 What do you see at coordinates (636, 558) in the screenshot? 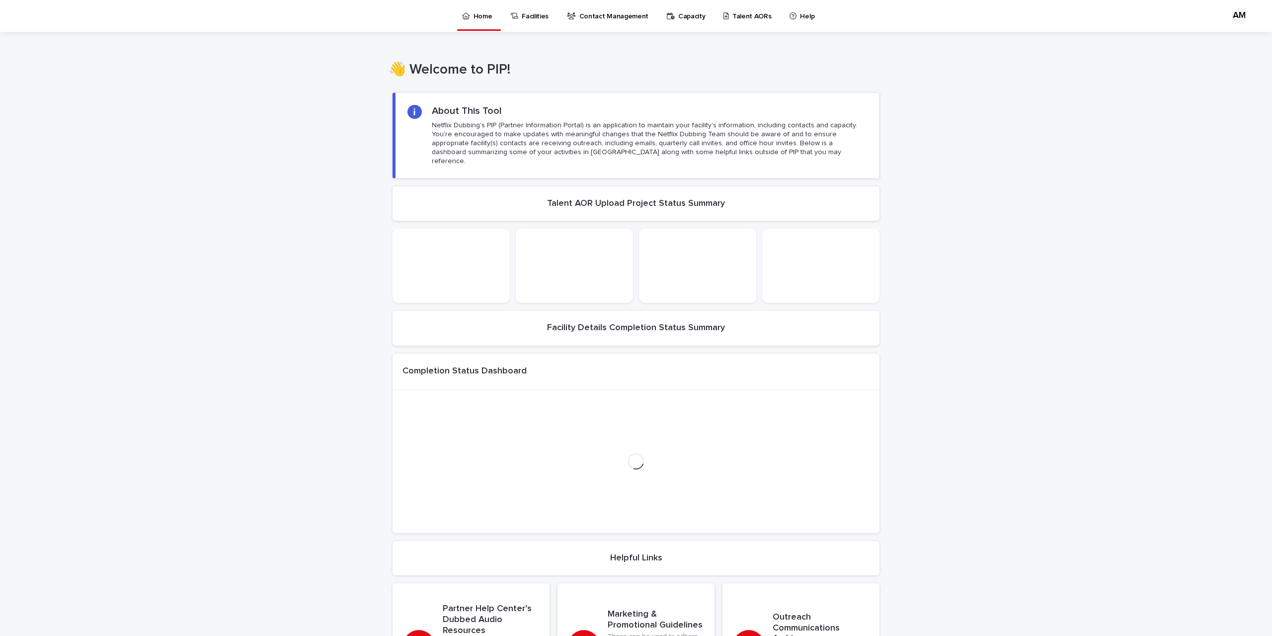
I see `h2: Helpful Links` at bounding box center [636, 558].